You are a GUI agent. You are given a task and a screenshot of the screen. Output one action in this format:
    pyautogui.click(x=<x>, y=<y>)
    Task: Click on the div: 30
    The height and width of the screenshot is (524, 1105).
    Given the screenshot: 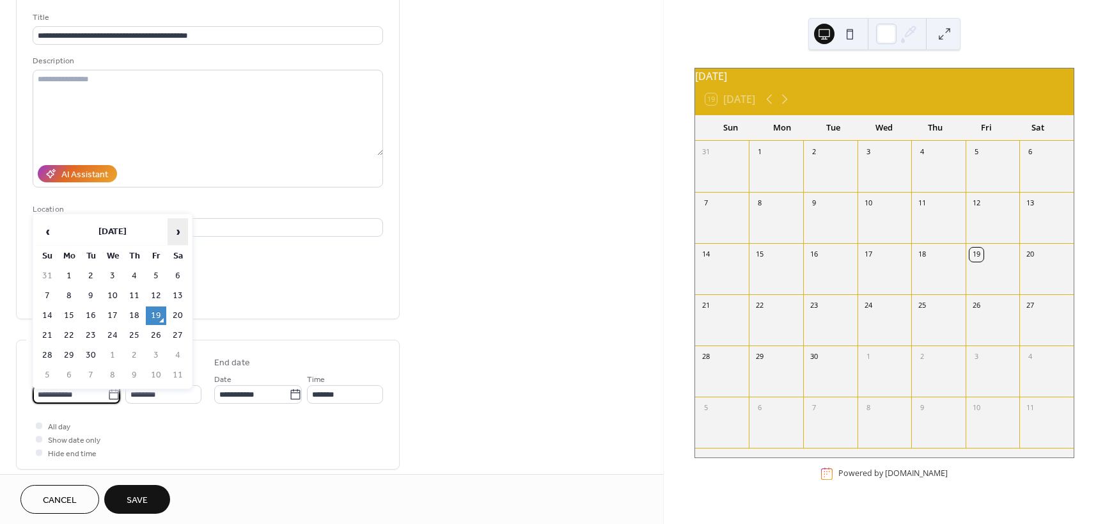 What is the action you would take?
    pyautogui.click(x=814, y=357)
    